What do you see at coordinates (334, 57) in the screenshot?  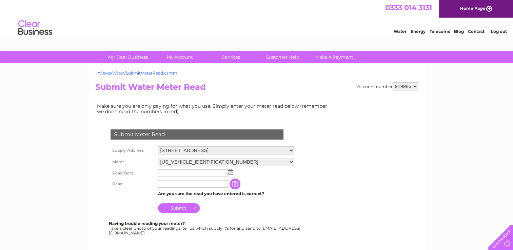 I see `a: Make A Payment` at bounding box center [334, 57].